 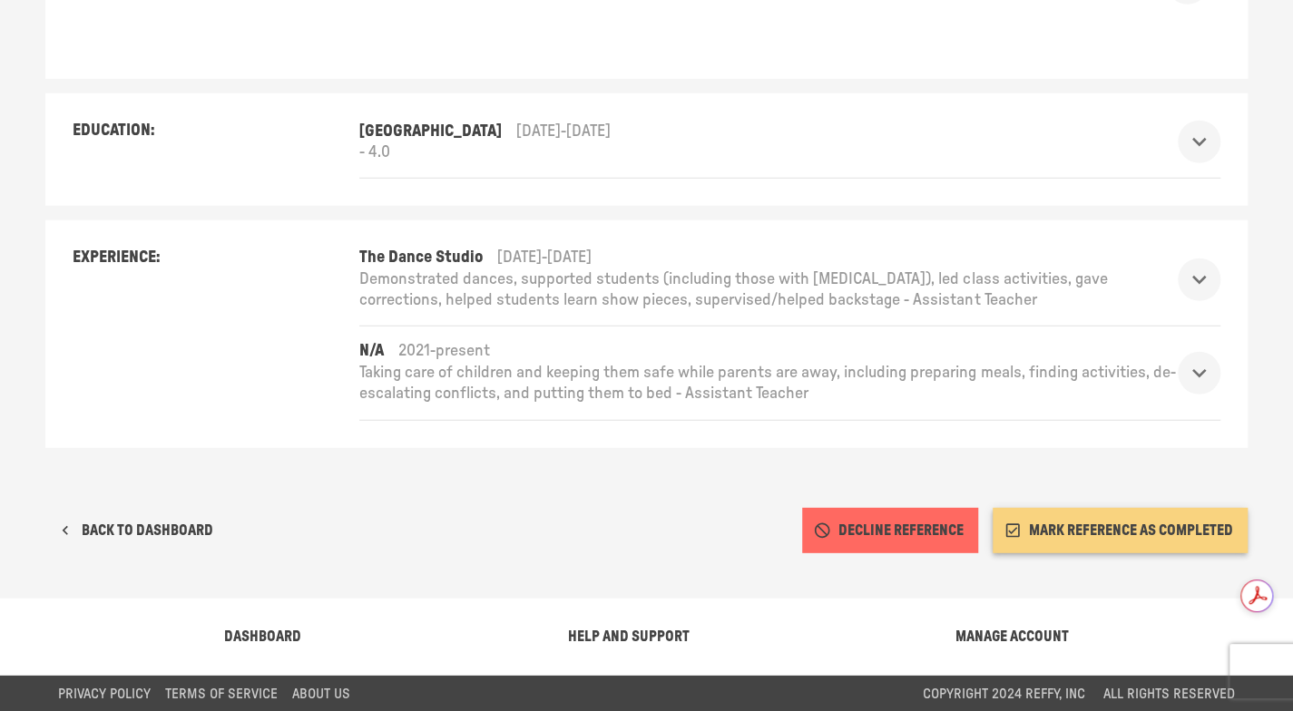 I want to click on a: ABOUT US, so click(x=321, y=694).